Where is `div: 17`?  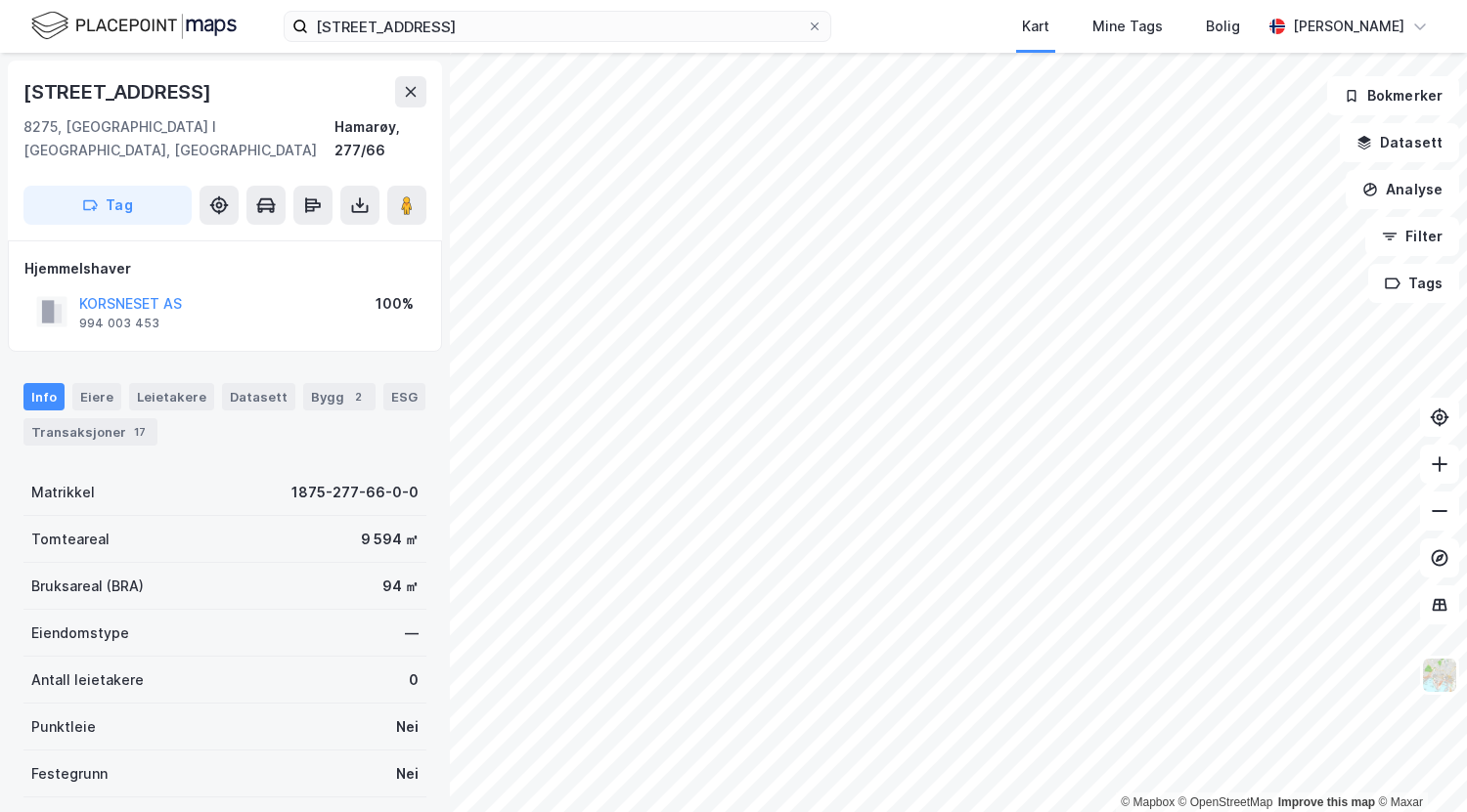
div: 17 is located at coordinates (140, 433).